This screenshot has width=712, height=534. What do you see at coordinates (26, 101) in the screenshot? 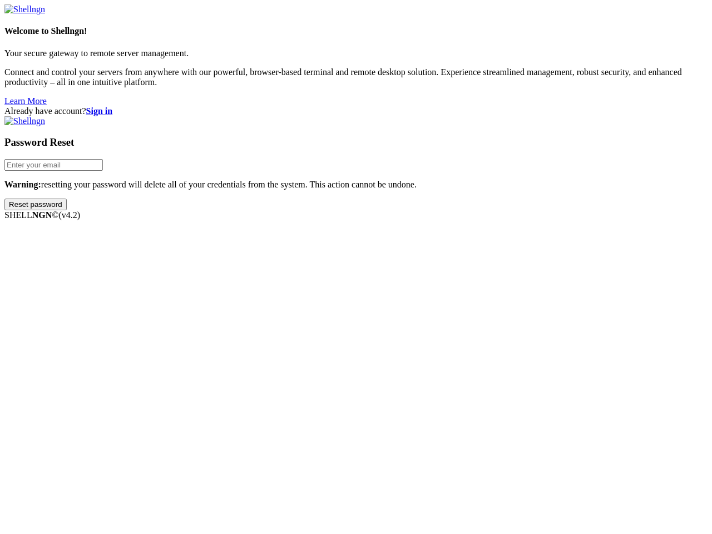
I see `a: Learn More` at bounding box center [26, 101].